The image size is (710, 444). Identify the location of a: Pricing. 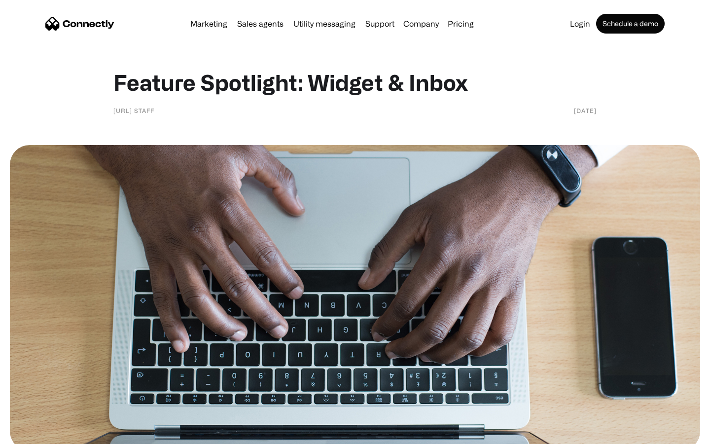
(460, 24).